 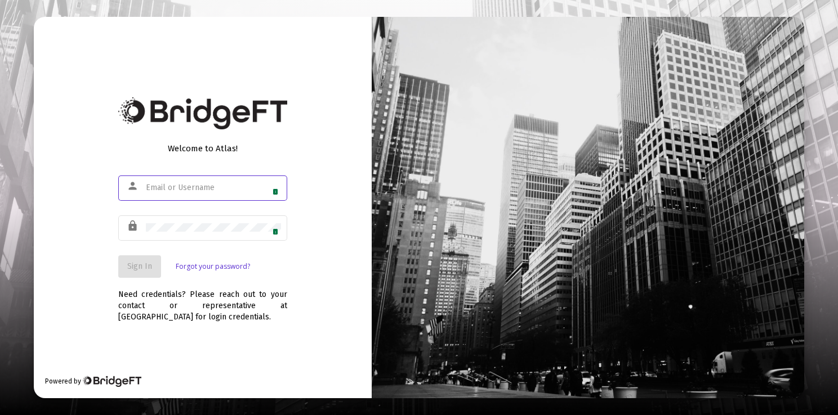 What do you see at coordinates (213, 188) in the screenshot?
I see `input: Email or Username` at bounding box center [213, 188].